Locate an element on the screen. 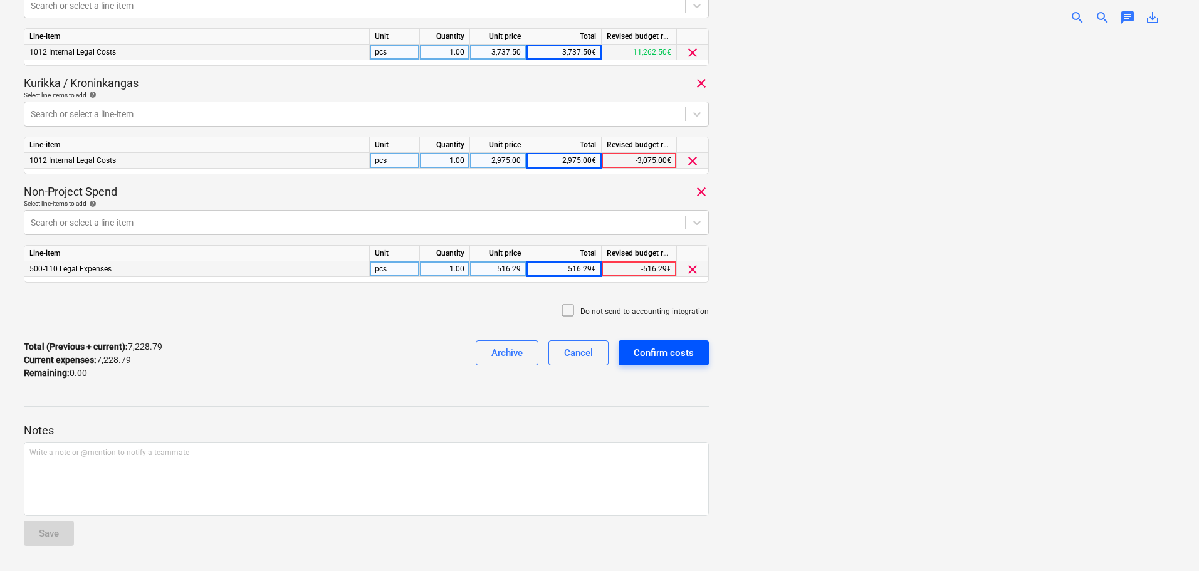 The image size is (1199, 571). span: save_alt is located at coordinates (1153, 18).